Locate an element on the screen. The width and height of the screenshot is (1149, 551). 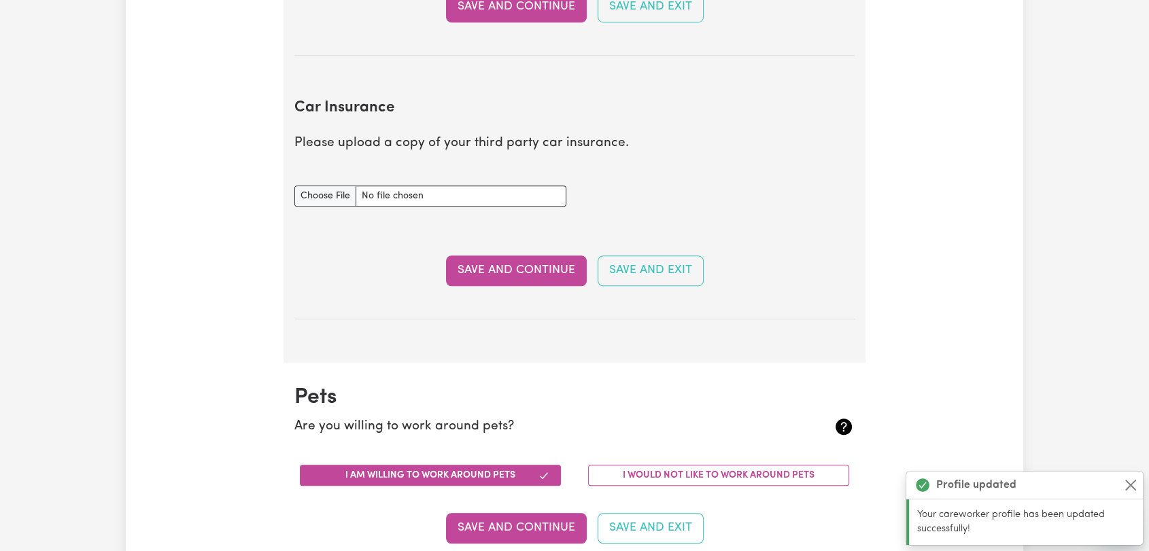
p: Please upload a copy of your third party car insurance. is located at coordinates (574, 143).